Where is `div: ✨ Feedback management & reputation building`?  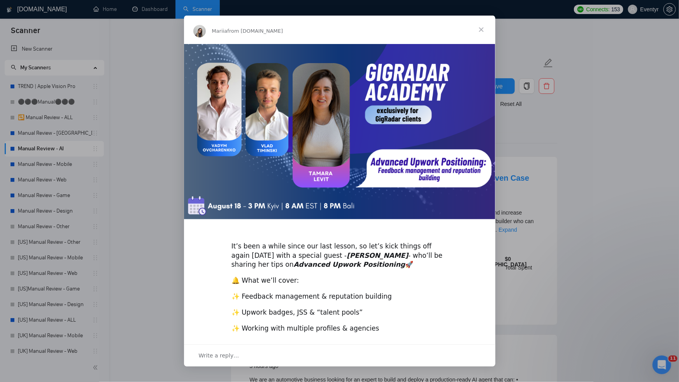 div: ✨ Feedback management & reputation building is located at coordinates (340, 297).